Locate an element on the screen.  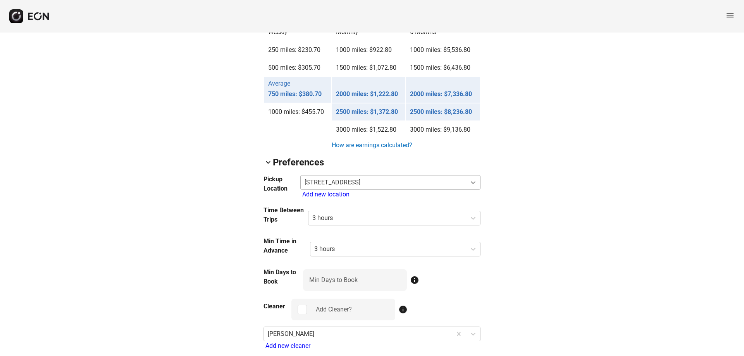
td: 1000 miles: $5,536.80 is located at coordinates (443, 50).